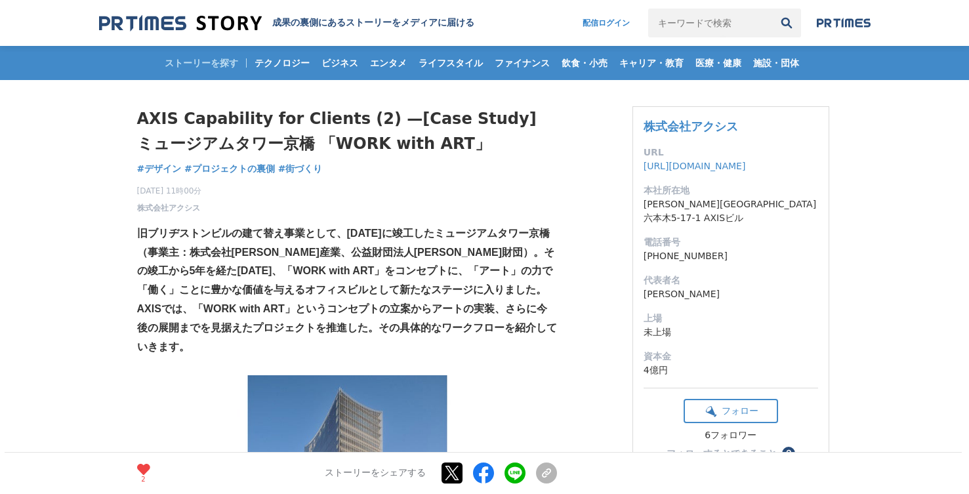 The height and width of the screenshot is (494, 969). Describe the element at coordinates (731, 411) in the screenshot. I see `button: フォロー` at that location.